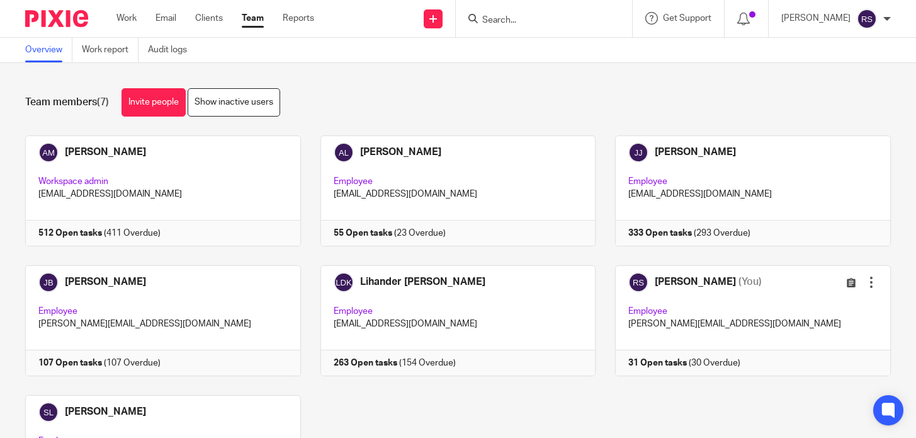  Describe the element at coordinates (67, 102) in the screenshot. I see `h1: Team members` at that location.